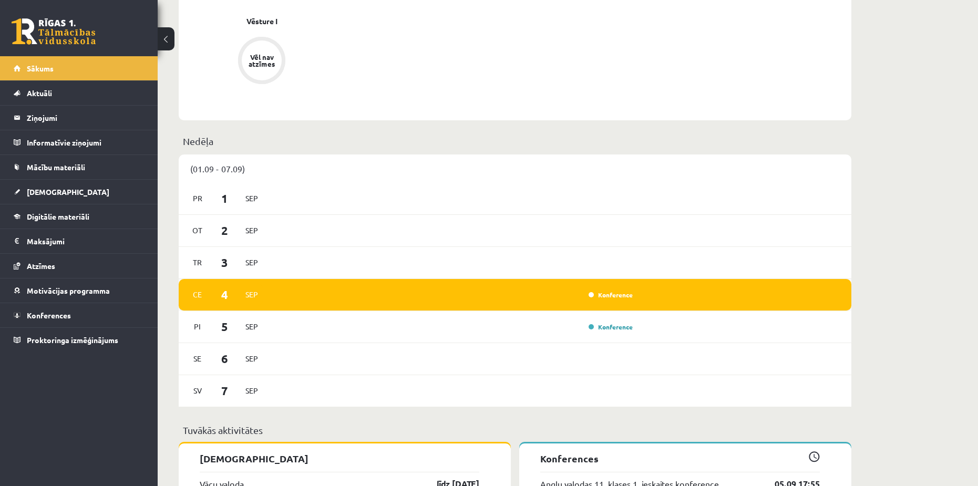  What do you see at coordinates (68, 291) in the screenshot?
I see `span: Motivācijas programma` at bounding box center [68, 291].